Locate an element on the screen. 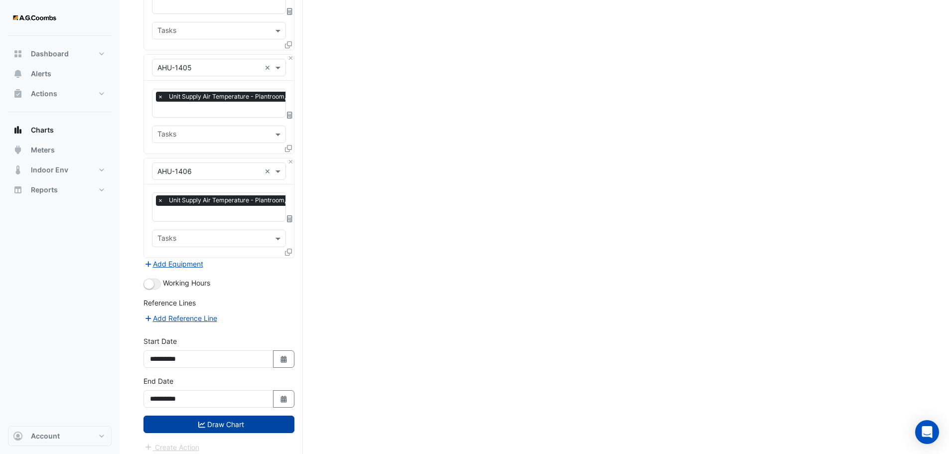 Image resolution: width=949 pixels, height=454 pixels. label: Reference Lines is located at coordinates (169, 302).